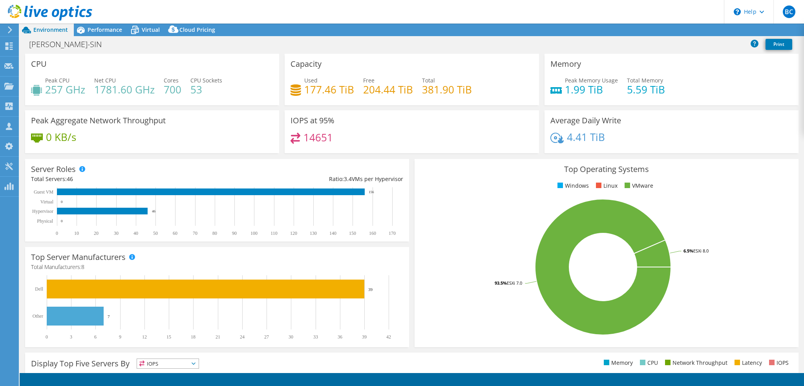  I want to click on span: Cloud Pricing, so click(197, 29).